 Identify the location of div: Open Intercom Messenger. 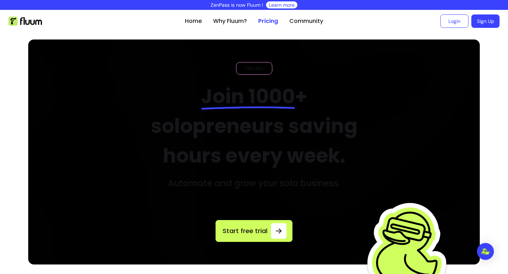
(486, 252).